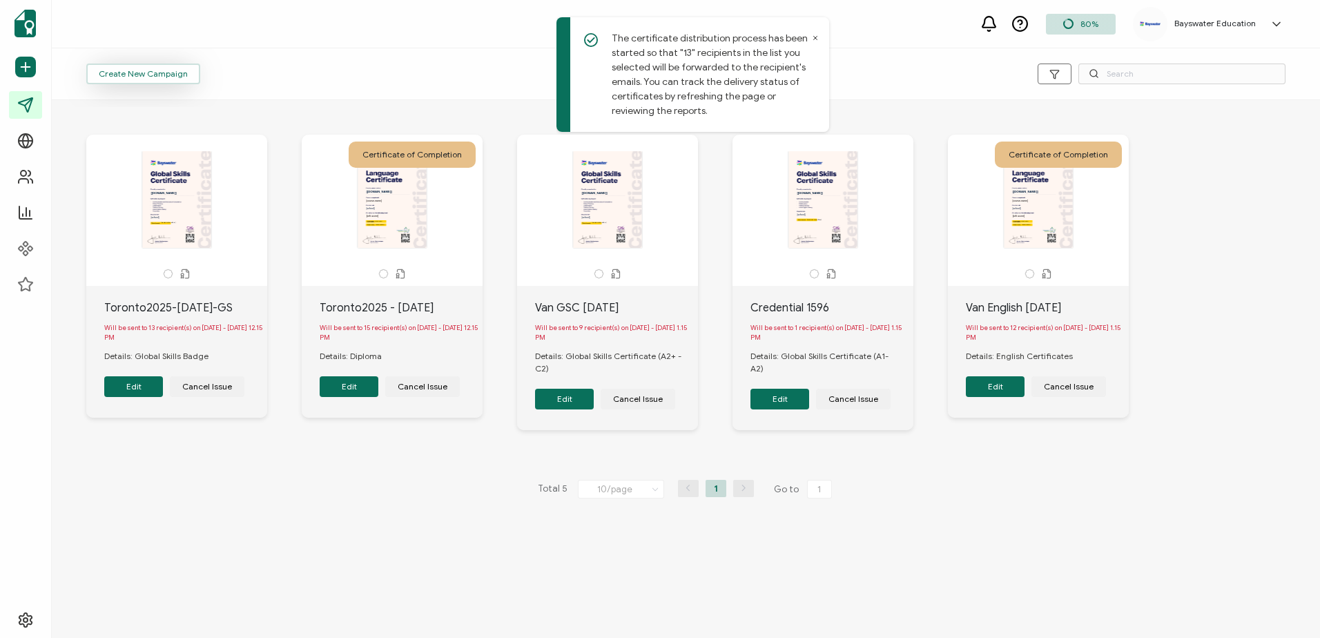 This screenshot has height=638, width=1320. What do you see at coordinates (163, 356) in the screenshot?
I see `div: Details: Global Skills Badge` at bounding box center [163, 356].